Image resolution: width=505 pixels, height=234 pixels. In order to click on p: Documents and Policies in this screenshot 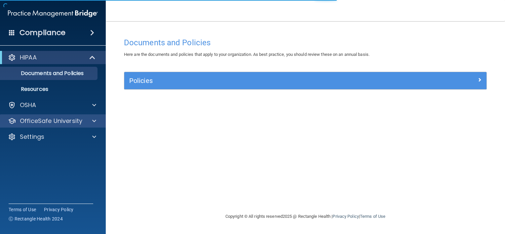, I will do `click(49, 73)`.